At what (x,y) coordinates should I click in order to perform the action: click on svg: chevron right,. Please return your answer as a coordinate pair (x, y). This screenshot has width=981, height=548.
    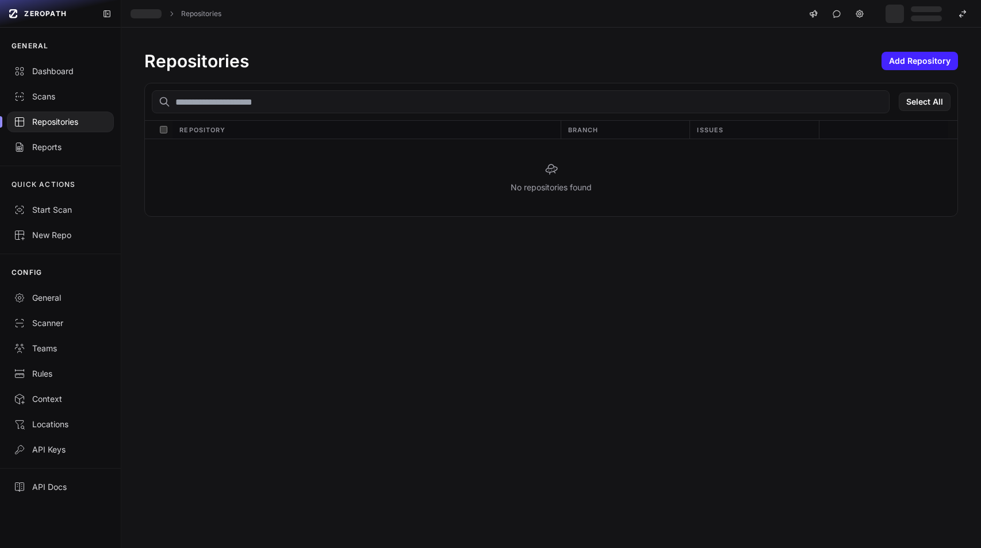
    Looking at the image, I should click on (171, 14).